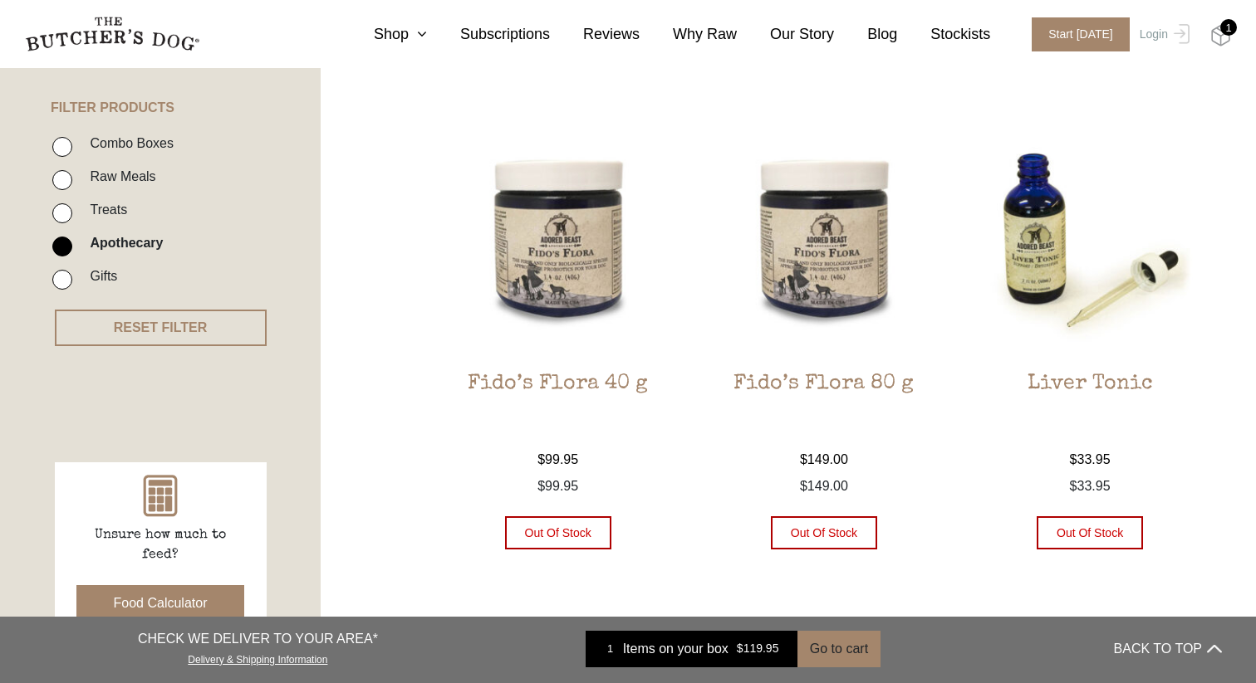 The height and width of the screenshot is (683, 1256). What do you see at coordinates (1090, 459) in the screenshot?
I see `bdi: 33.95` at bounding box center [1090, 459].